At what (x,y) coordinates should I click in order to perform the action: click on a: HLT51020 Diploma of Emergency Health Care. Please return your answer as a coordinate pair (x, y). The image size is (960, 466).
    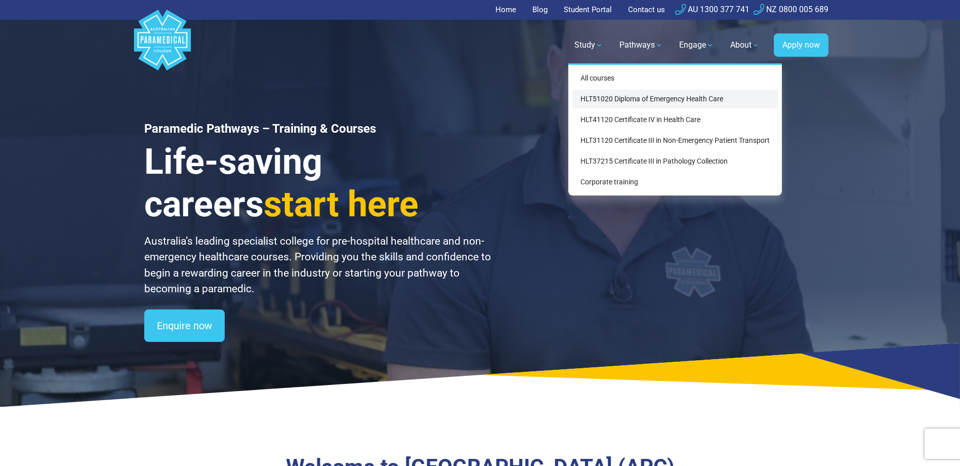
    Looking at the image, I should click on (675, 99).